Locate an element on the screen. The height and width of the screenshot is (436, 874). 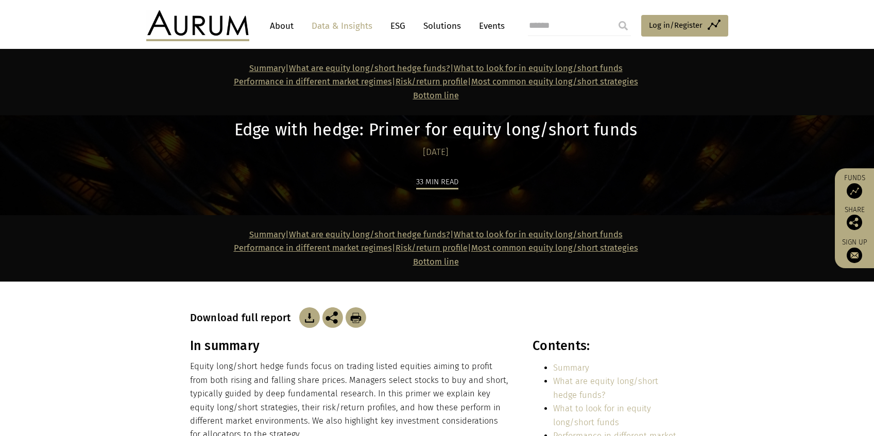
h3: Contents: is located at coordinates (607, 346).